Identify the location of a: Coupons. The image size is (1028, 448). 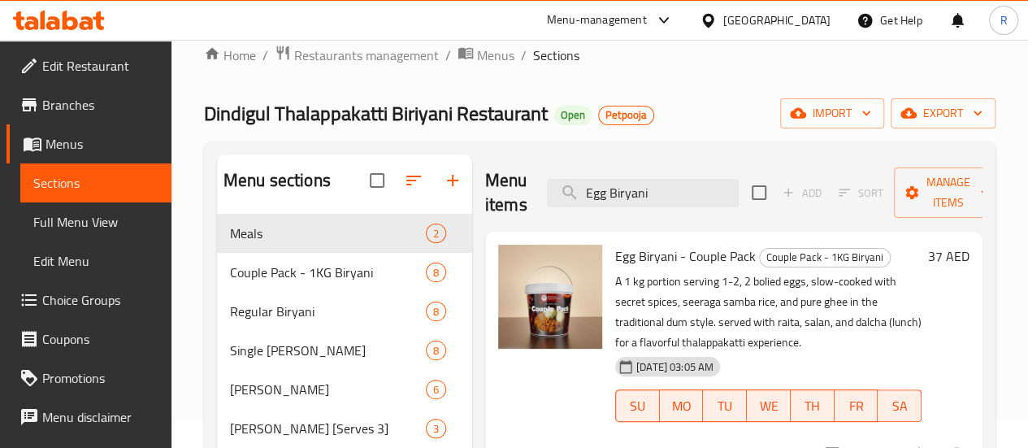
(89, 339).